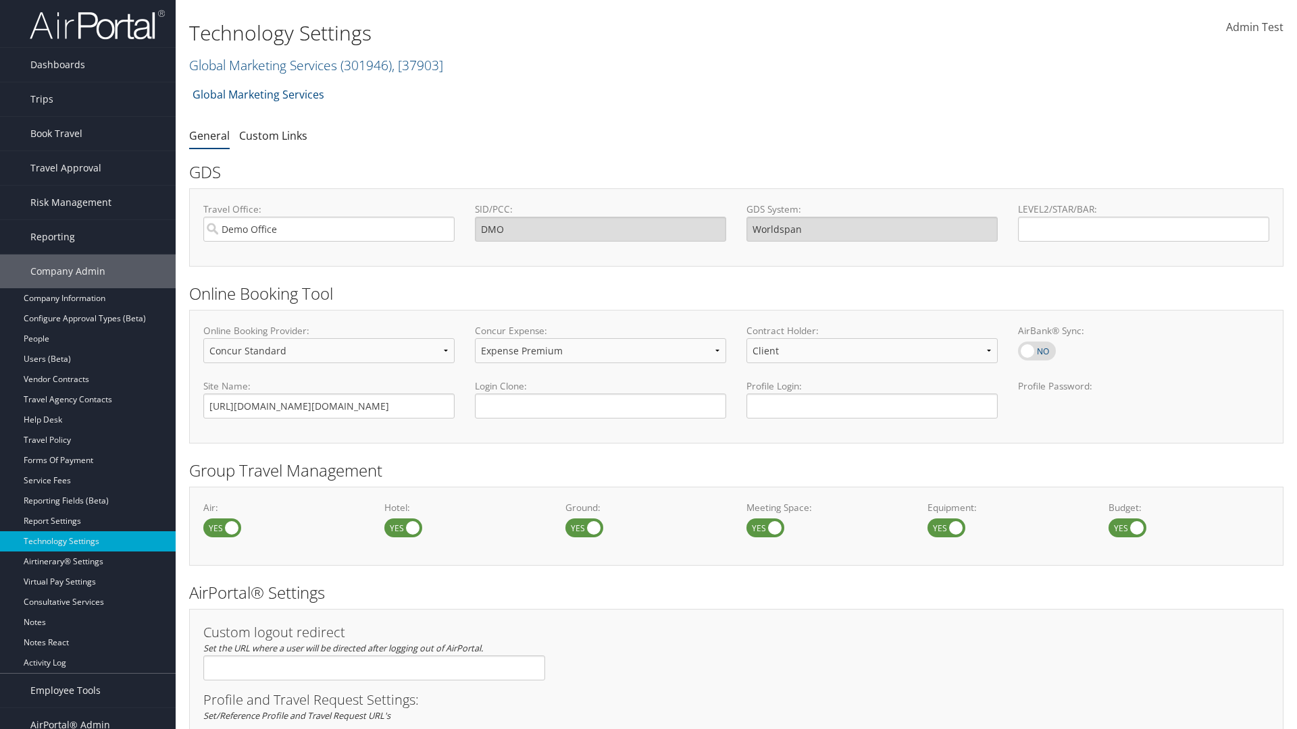 Image resolution: width=1297 pixels, height=729 pixels. Describe the element at coordinates (736, 294) in the screenshot. I see `h2: Online Booking Tool` at that location.